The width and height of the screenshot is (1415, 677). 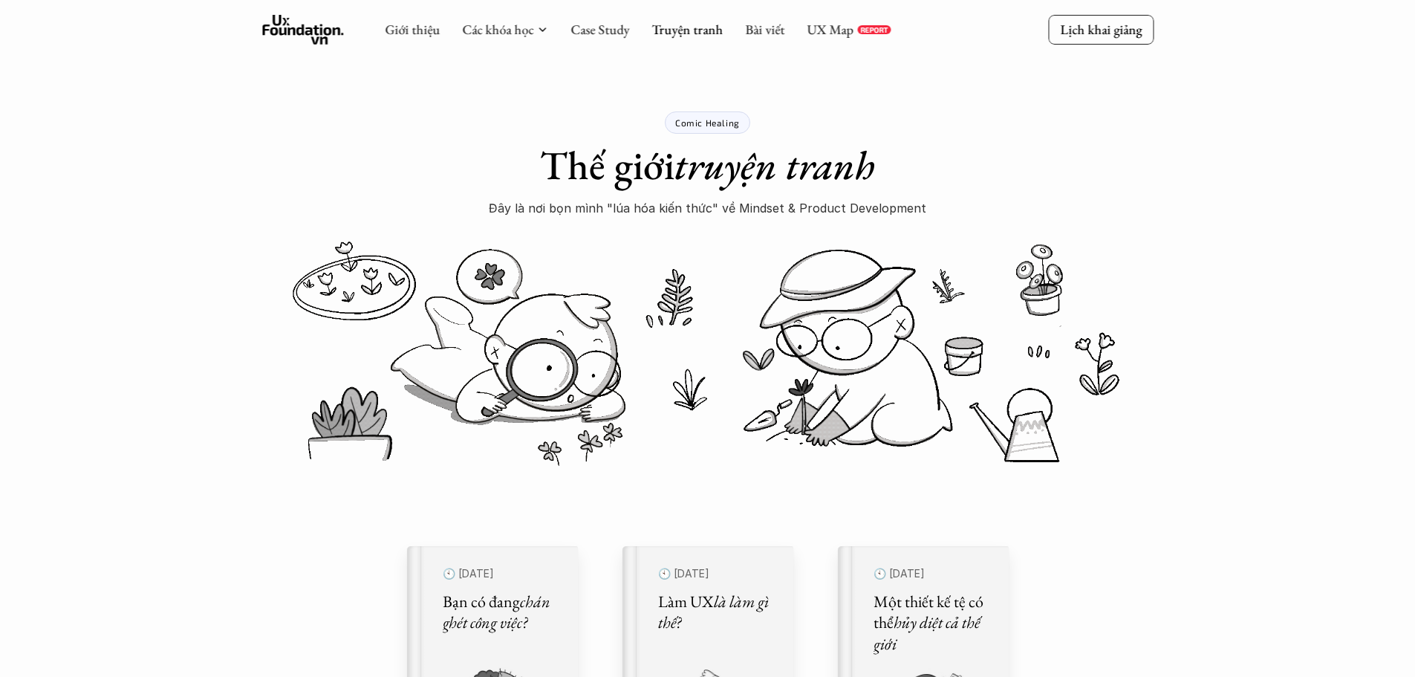 I want to click on h5: Bạn có đang, so click(x=501, y=612).